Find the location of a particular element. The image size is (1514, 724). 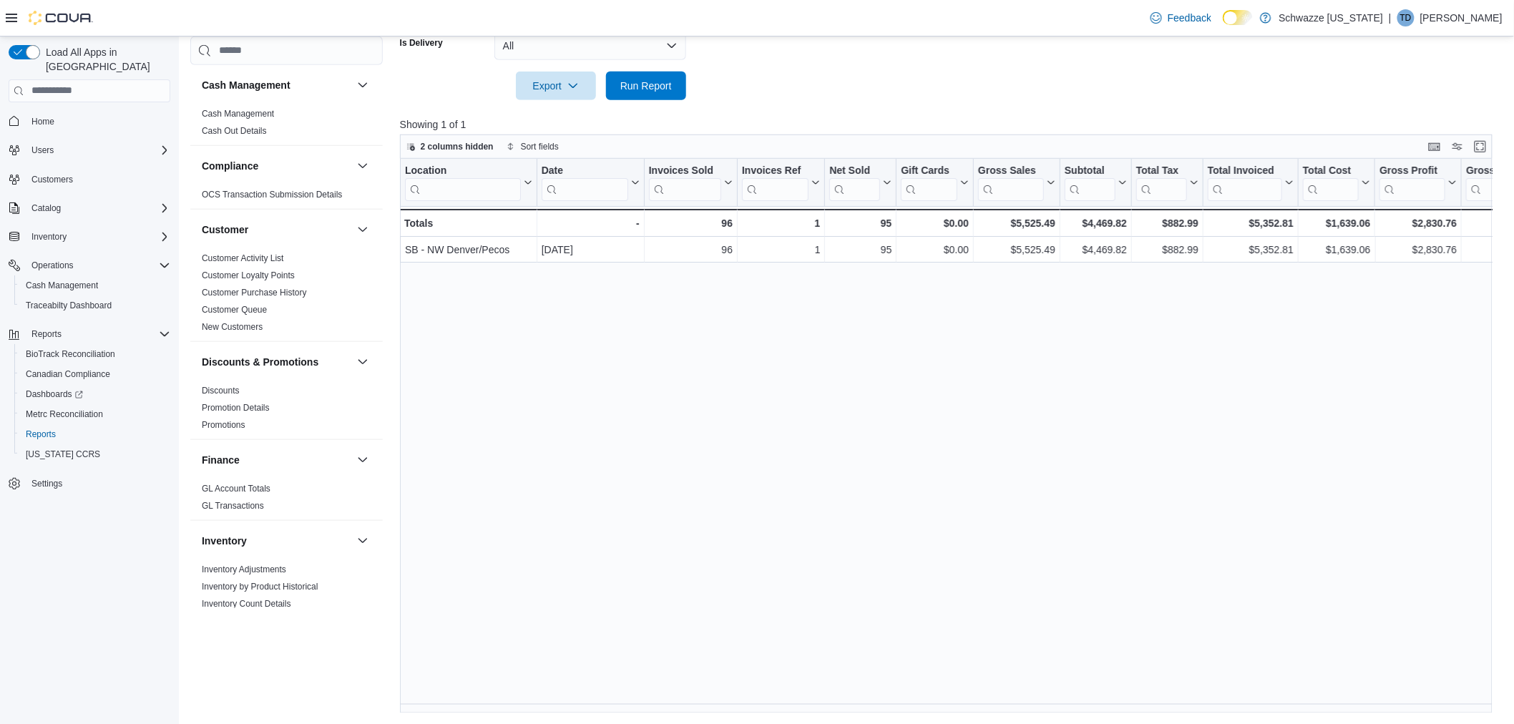

span: Users is located at coordinates (42, 150).